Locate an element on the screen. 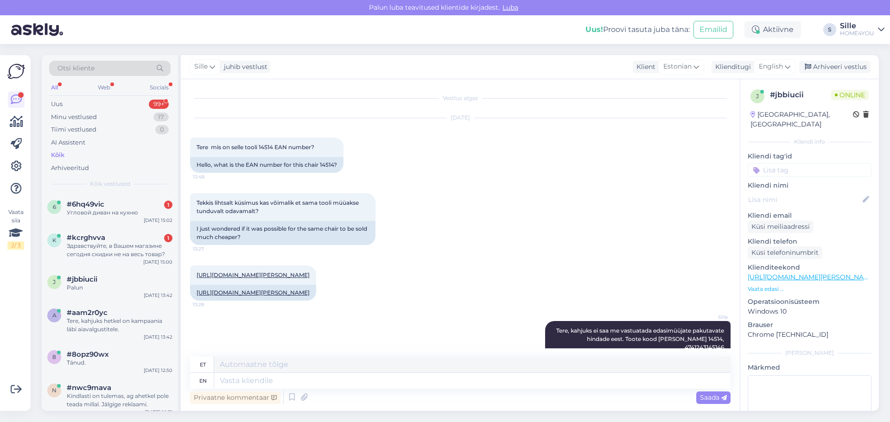 Image resolution: width=890 pixels, height=422 pixels. div: en is located at coordinates (203, 381).